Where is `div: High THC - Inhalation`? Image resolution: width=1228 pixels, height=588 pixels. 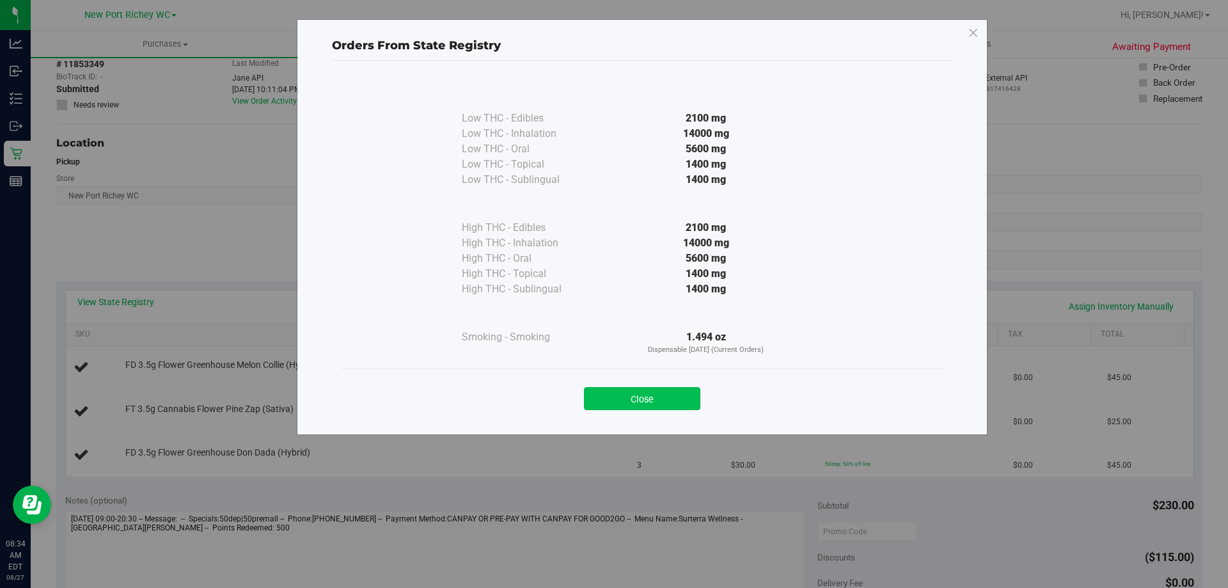 div: High THC - Inhalation is located at coordinates (526, 243).